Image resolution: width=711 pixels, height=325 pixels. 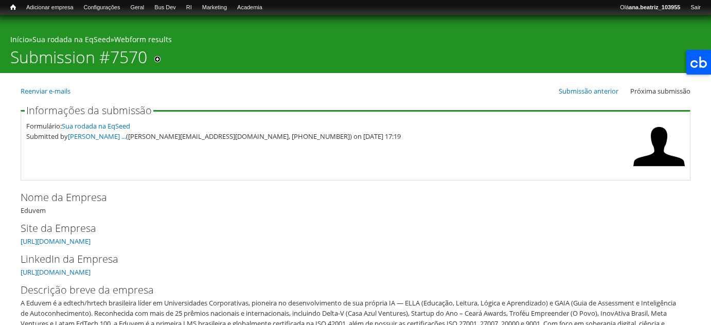 I want to click on a: RI, so click(x=189, y=8).